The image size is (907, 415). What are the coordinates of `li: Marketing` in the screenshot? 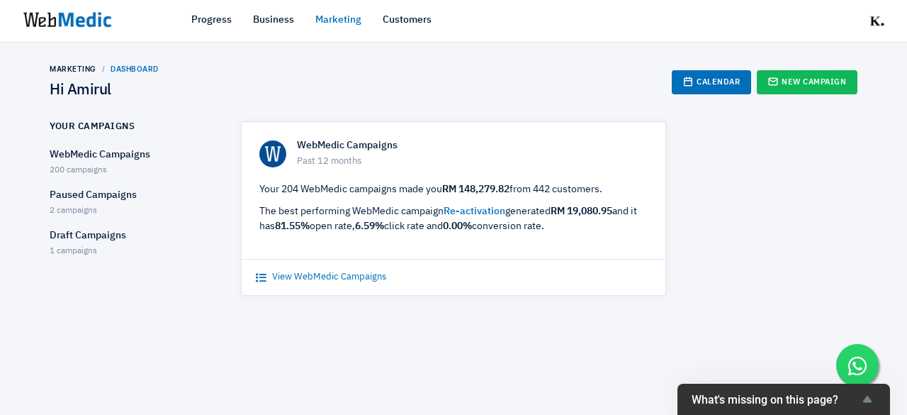 It's located at (73, 69).